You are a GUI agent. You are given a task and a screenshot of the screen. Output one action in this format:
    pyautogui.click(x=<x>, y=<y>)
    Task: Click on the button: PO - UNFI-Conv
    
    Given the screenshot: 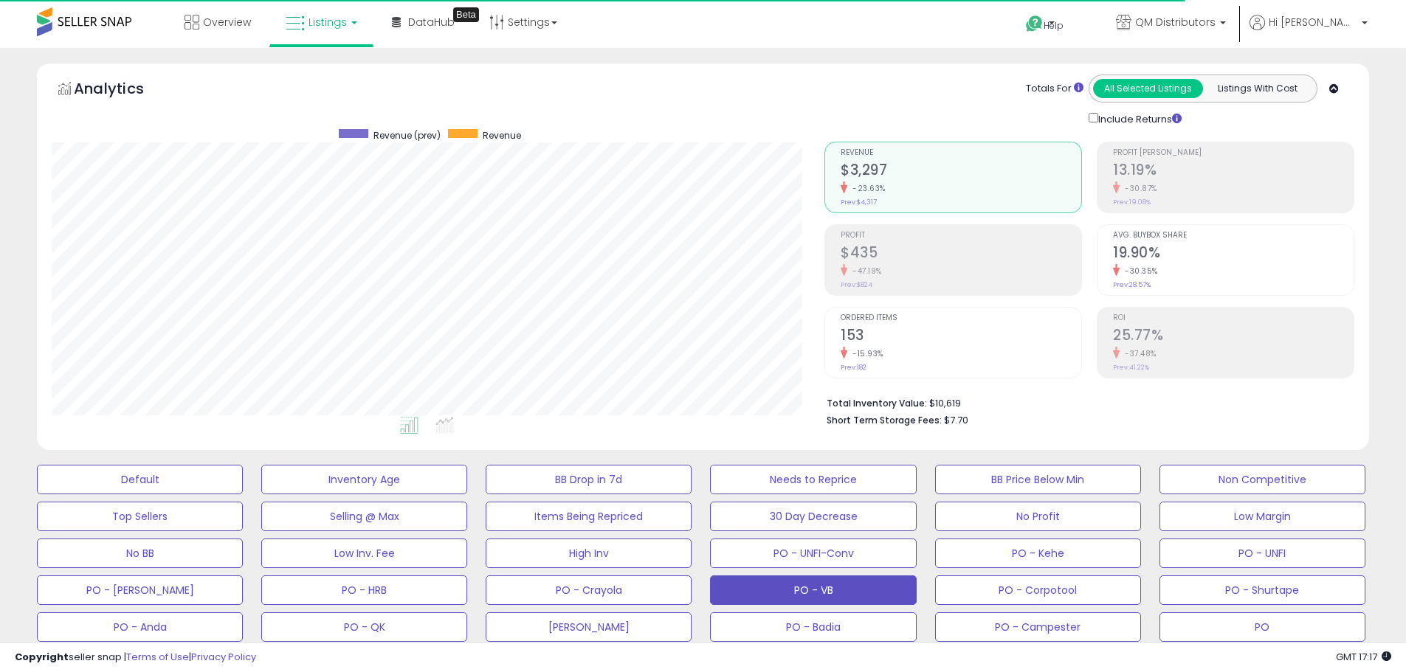 What is the action you would take?
    pyautogui.click(x=812, y=553)
    